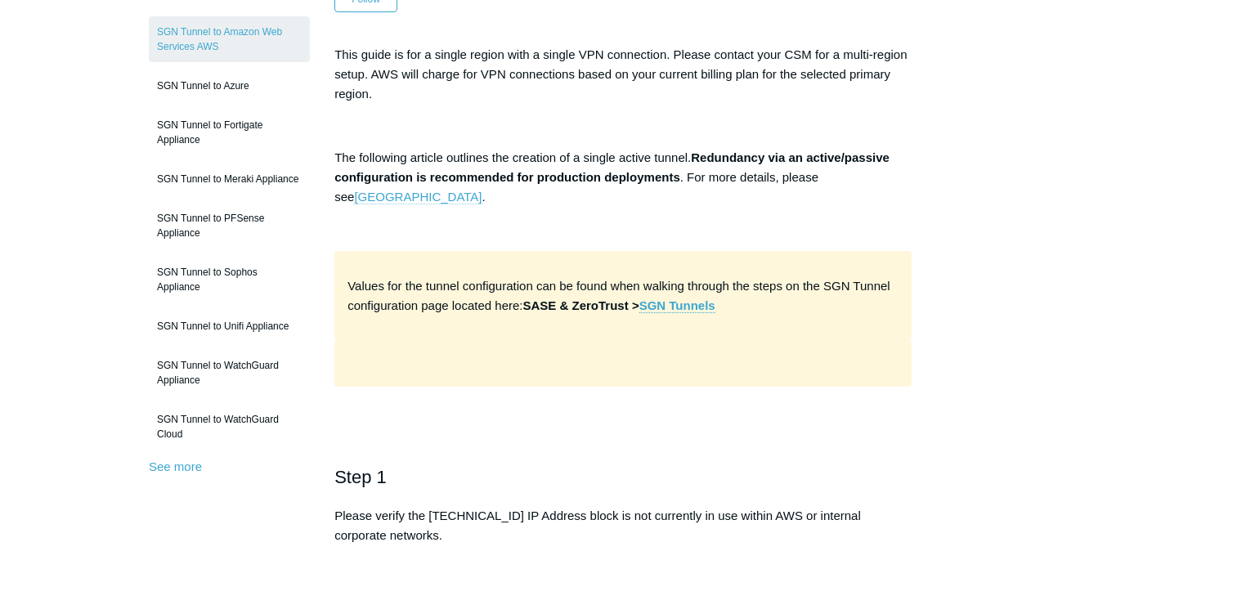 The width and height of the screenshot is (1246, 596). What do you see at coordinates (619, 306) in the screenshot?
I see `strong: SASE & ZeroTrust >` at bounding box center [619, 306].